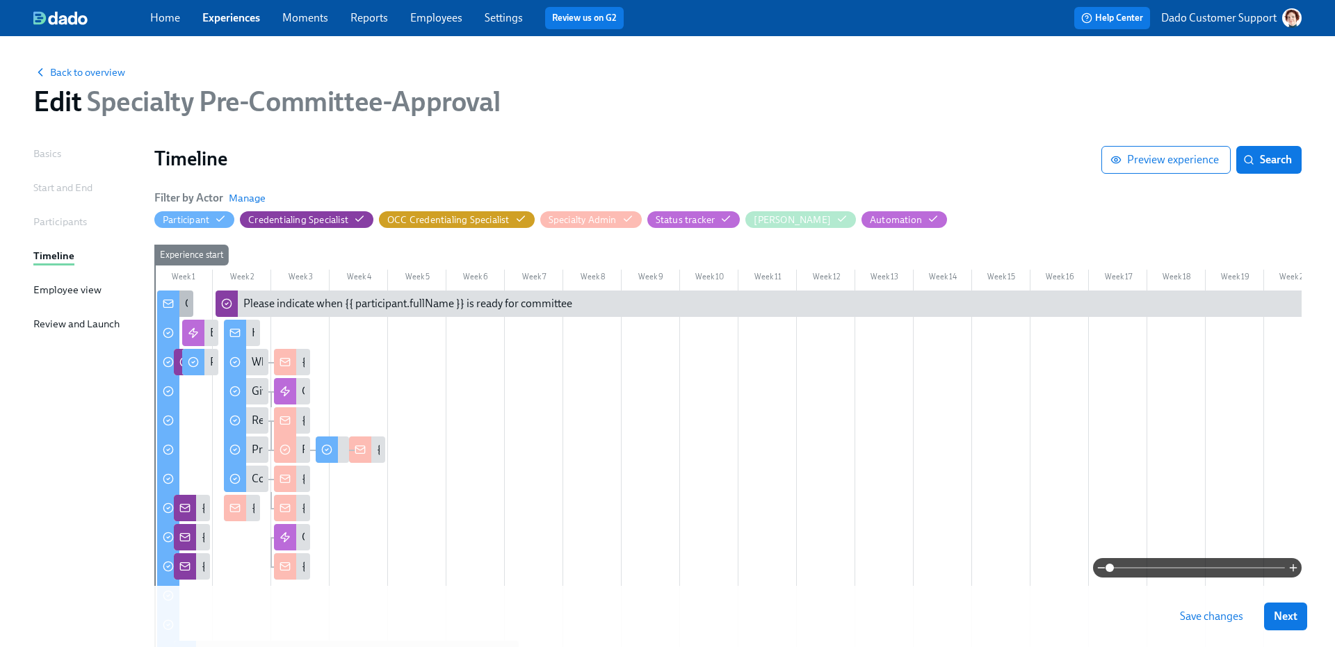  What do you see at coordinates (1176, 279) in the screenshot?
I see `div: Week 18` at bounding box center [1176, 279].